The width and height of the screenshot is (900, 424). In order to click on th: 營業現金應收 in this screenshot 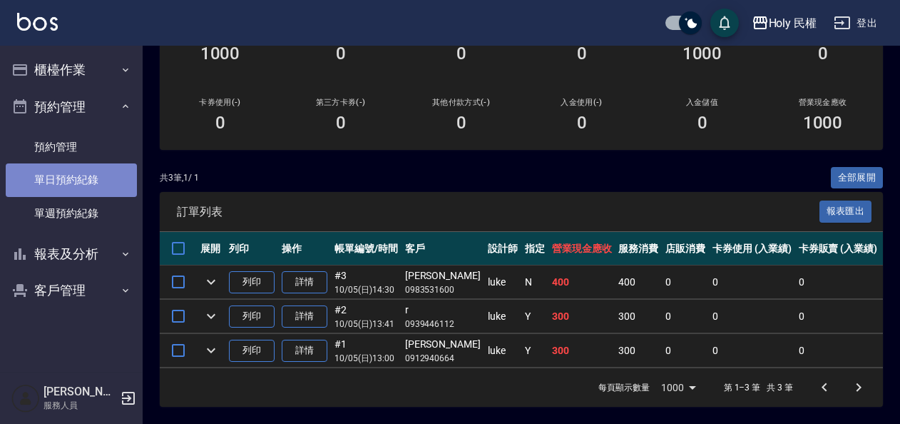, I will do `click(582, 248)`.